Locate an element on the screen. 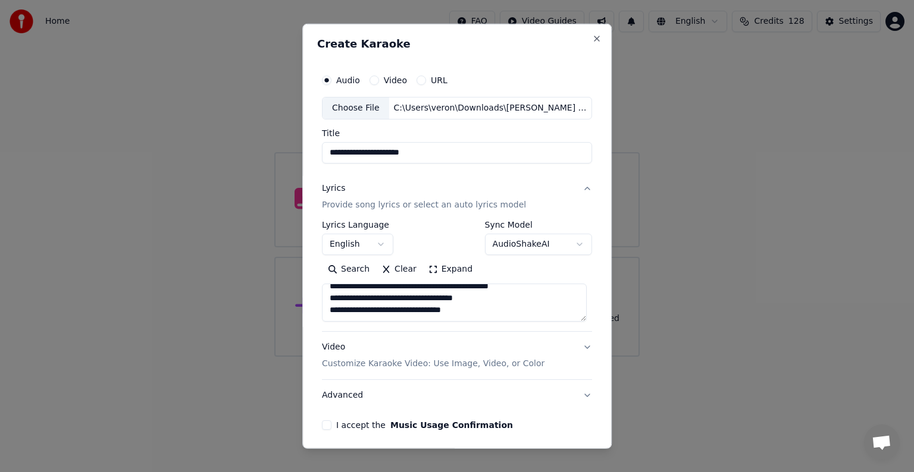  label: Video is located at coordinates (395, 80).